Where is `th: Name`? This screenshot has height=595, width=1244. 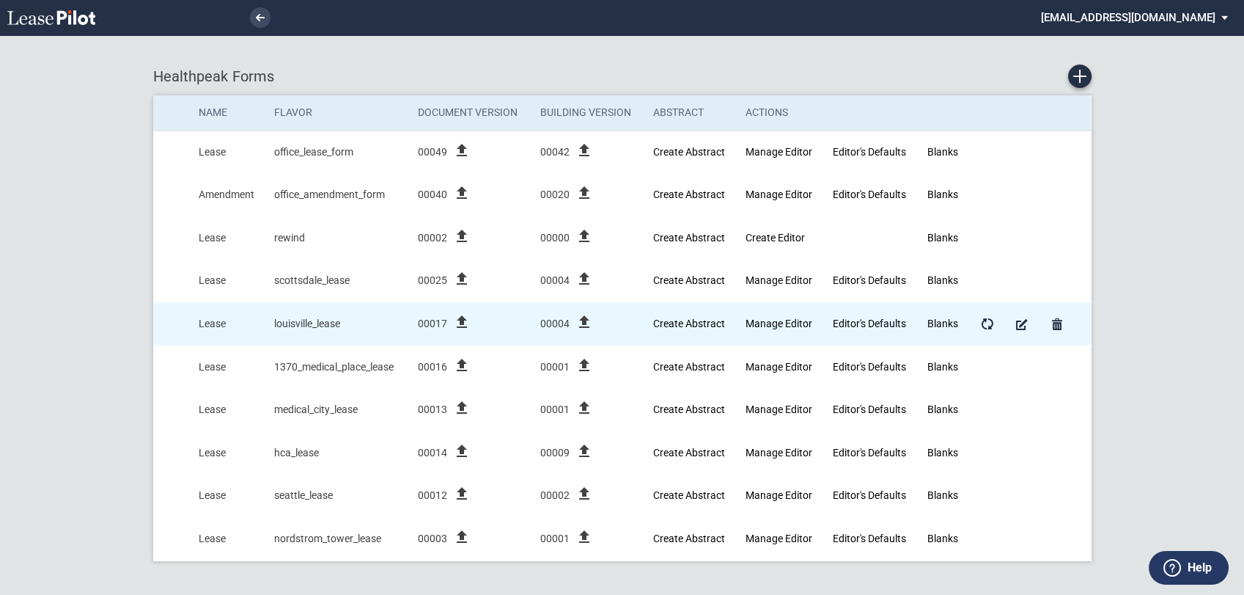 th: Name is located at coordinates (226, 113).